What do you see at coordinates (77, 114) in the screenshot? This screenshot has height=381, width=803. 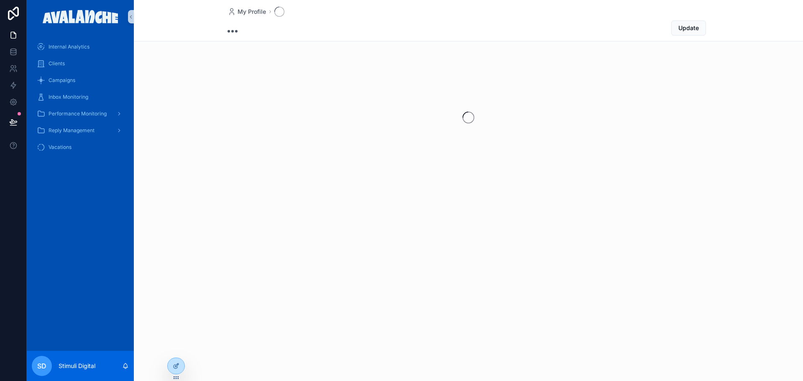 I see `span: Performance Monitoring` at bounding box center [77, 114].